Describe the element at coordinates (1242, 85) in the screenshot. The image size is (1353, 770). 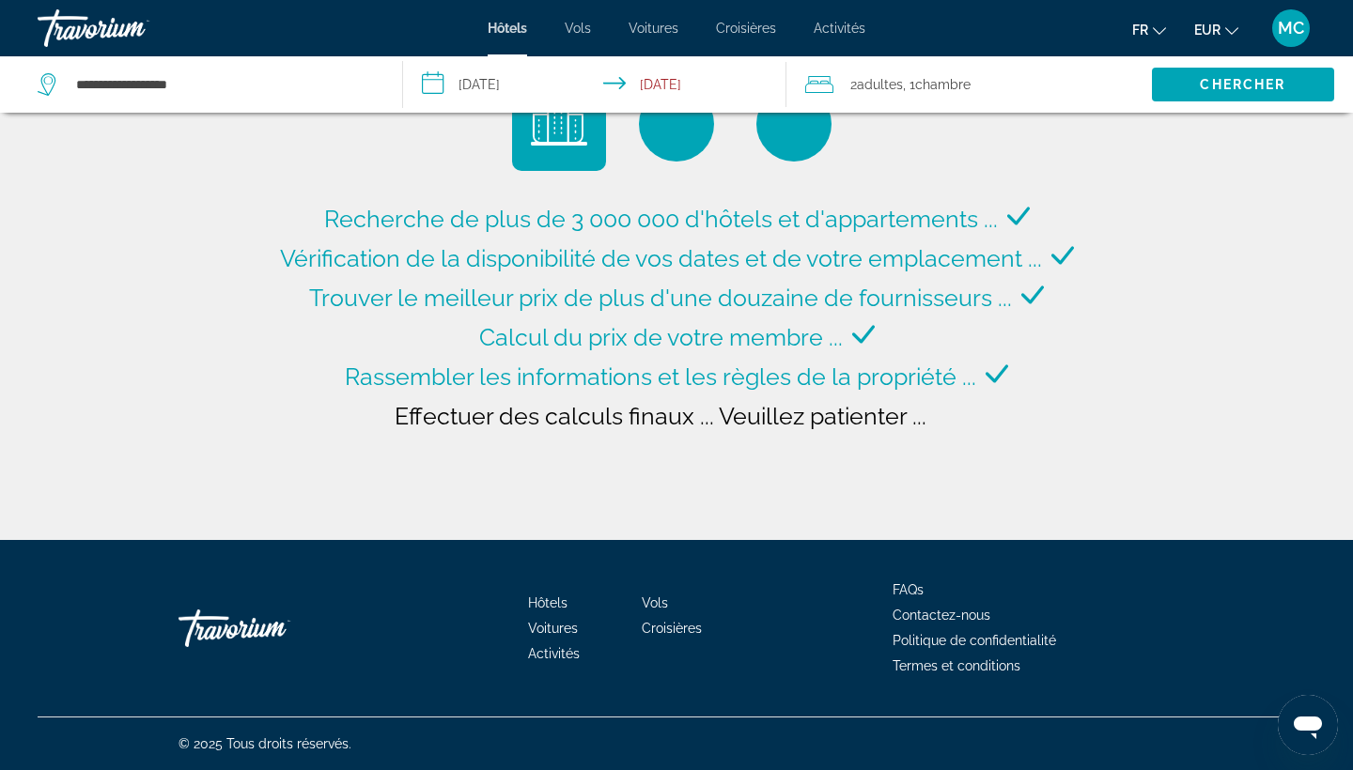
I see `span: Chercher` at that location.